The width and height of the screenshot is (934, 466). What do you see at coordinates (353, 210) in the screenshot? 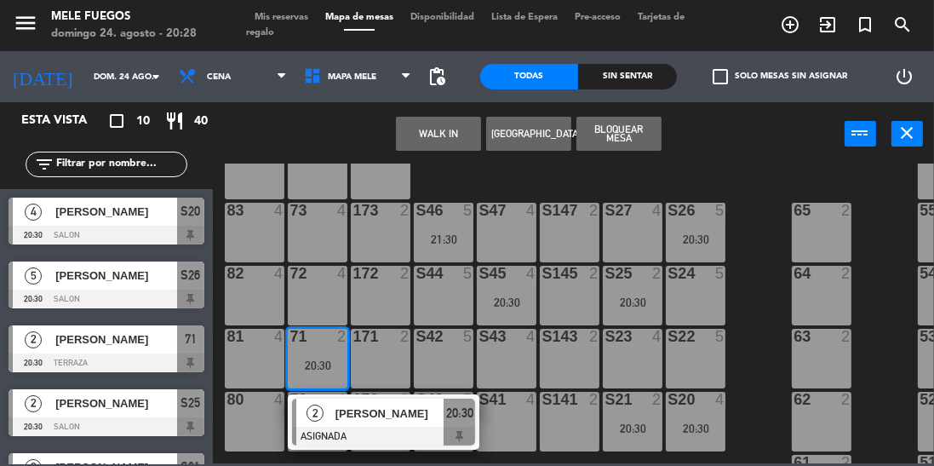
I see `div: 173` at bounding box center [353, 210].